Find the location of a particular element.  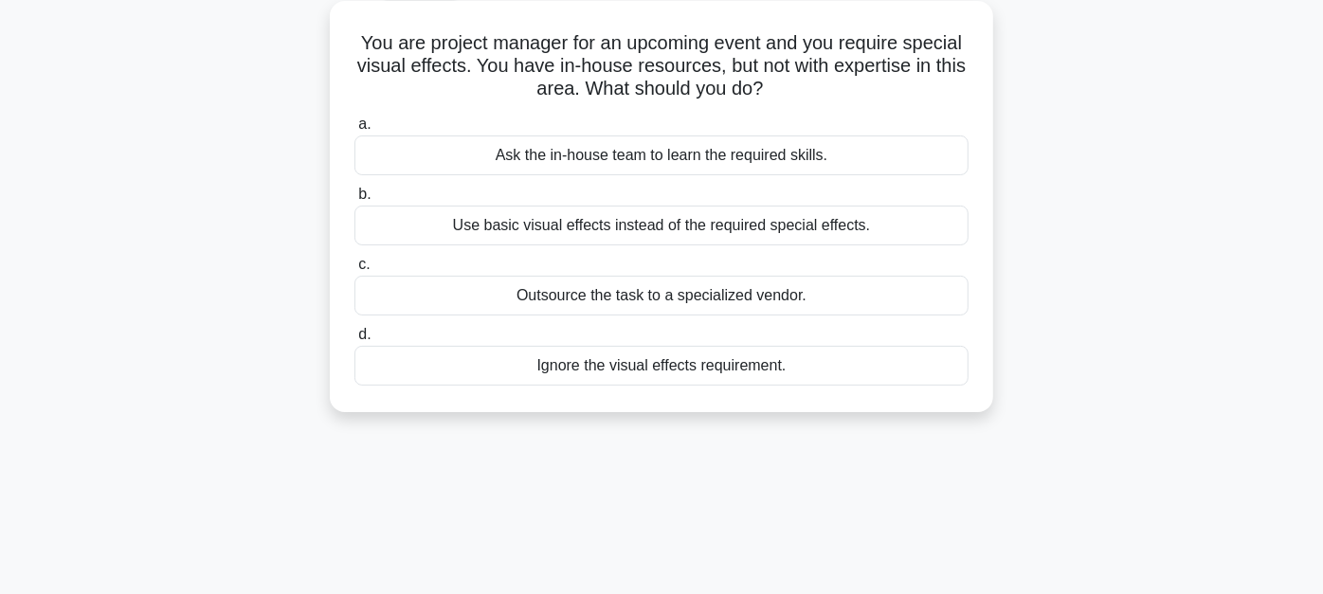

span: b. is located at coordinates (364, 193).